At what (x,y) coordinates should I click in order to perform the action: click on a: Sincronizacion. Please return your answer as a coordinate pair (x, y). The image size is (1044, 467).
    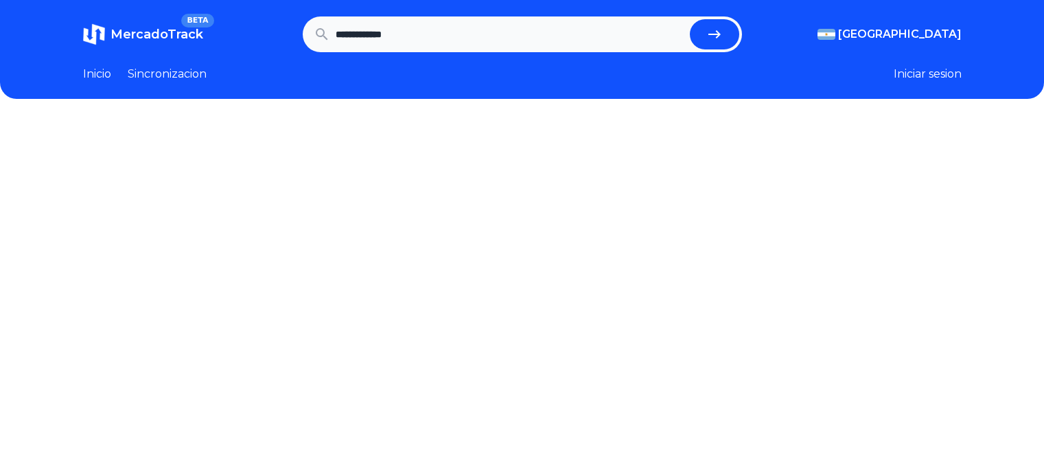
    Looking at the image, I should click on (167, 74).